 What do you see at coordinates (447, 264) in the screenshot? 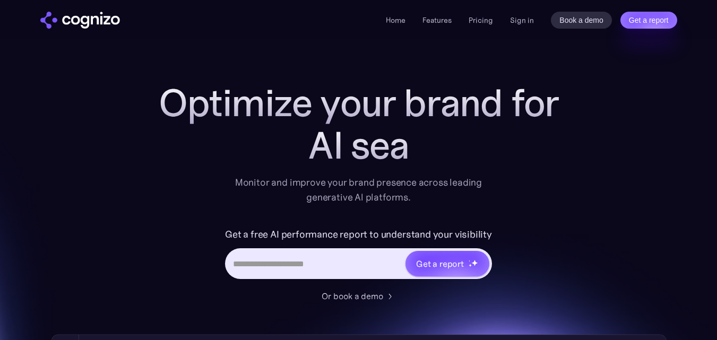
I see `a: Get a reportstarstarstar` at bounding box center [447, 264].